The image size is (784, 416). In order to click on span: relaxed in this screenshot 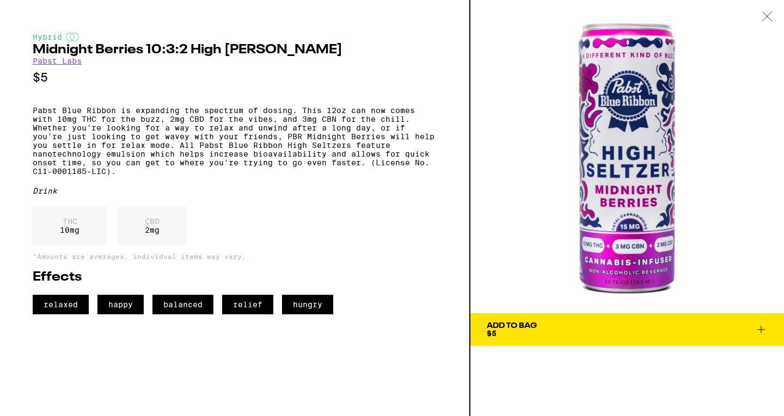, I will do `click(60, 305)`.